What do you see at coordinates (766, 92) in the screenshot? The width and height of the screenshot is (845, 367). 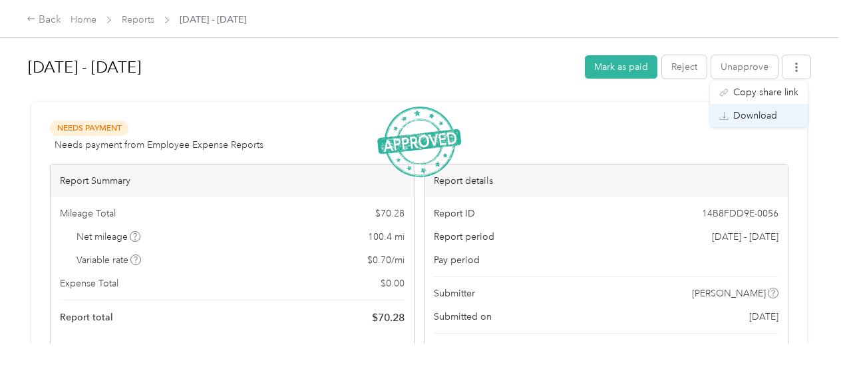 I see `span: Copy share link` at bounding box center [766, 92].